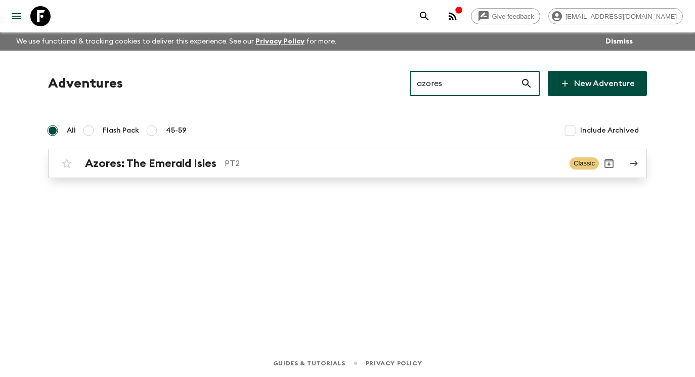 This screenshot has width=695, height=377. Describe the element at coordinates (85, 83) in the screenshot. I see `h1: Adventures` at that location.